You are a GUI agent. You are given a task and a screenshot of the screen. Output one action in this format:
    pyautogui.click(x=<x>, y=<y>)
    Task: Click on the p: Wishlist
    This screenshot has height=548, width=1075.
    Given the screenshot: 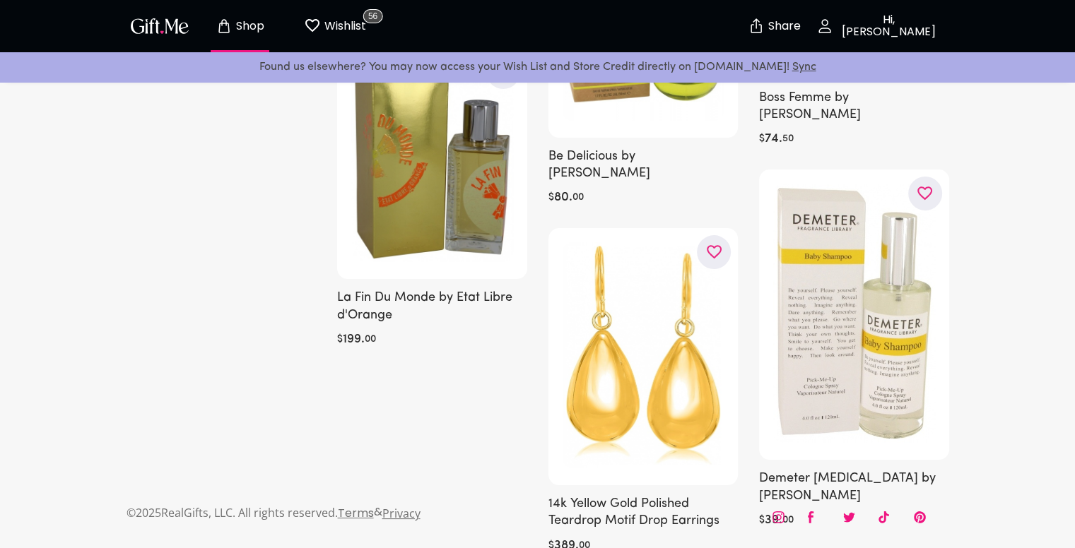 What is the action you would take?
    pyautogui.click(x=343, y=26)
    